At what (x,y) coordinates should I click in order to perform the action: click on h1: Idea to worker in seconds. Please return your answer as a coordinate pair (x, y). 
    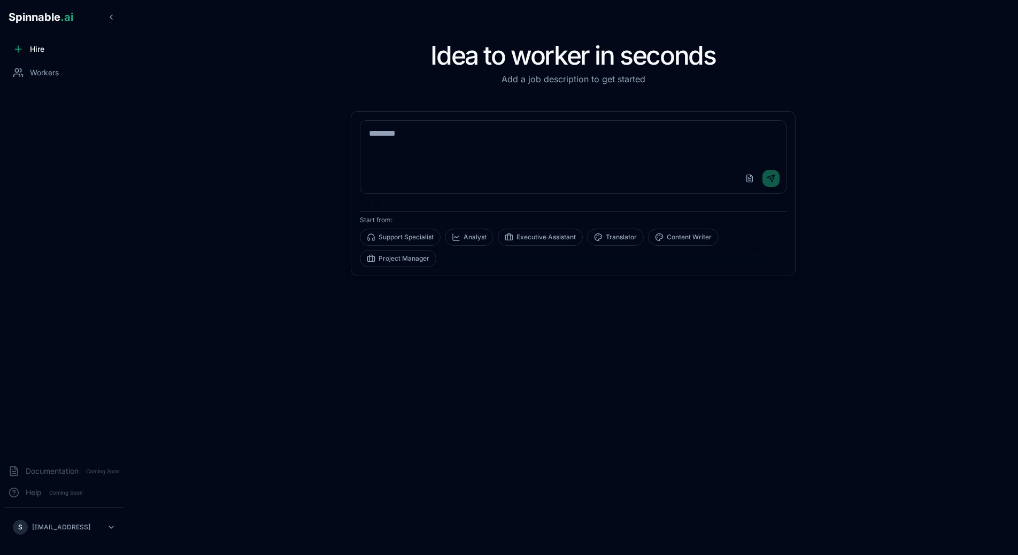
    Looking at the image, I should click on (573, 56).